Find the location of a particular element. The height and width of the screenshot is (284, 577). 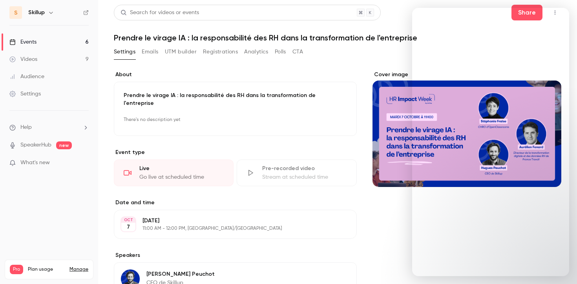

div: Audience is located at coordinates (27, 77).